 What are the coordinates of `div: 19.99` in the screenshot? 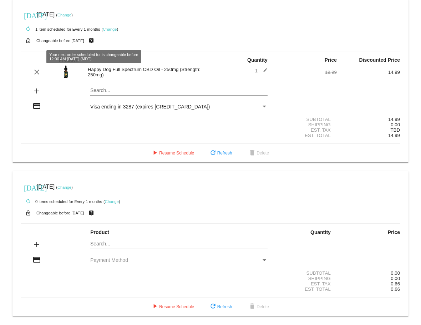 It's located at (305, 72).